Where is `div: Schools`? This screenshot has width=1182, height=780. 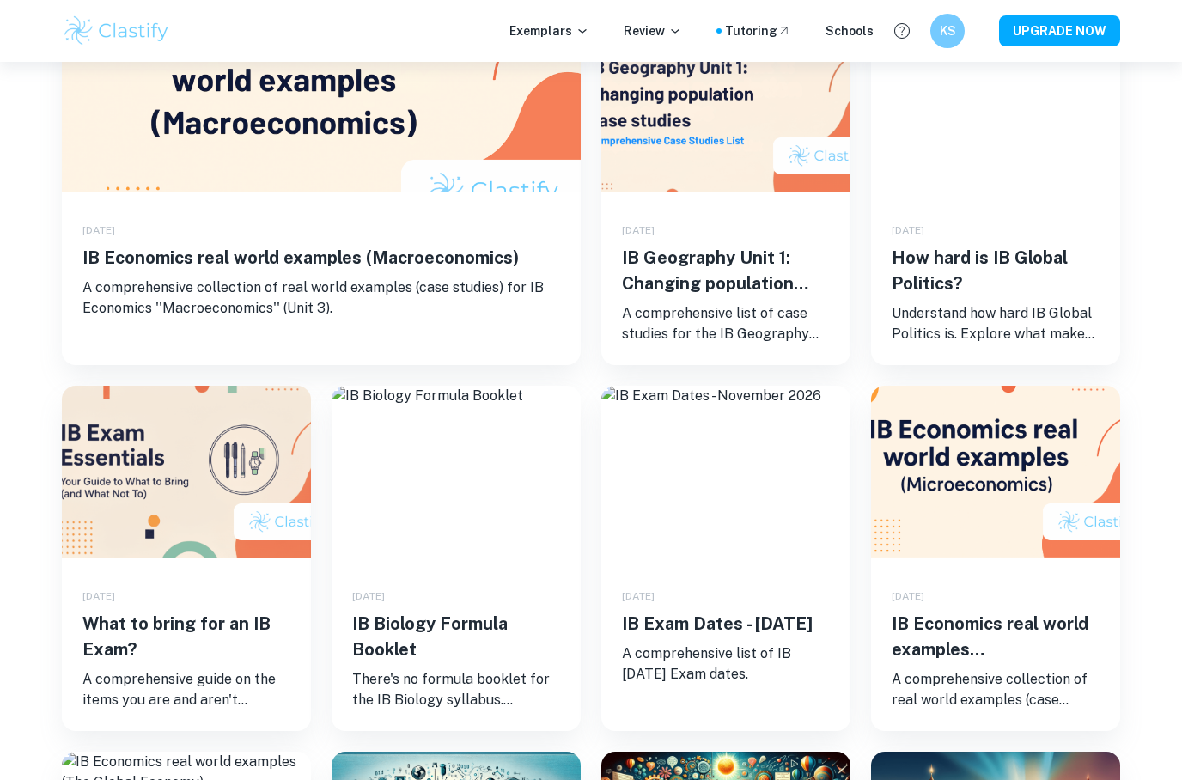 div: Schools is located at coordinates (850, 31).